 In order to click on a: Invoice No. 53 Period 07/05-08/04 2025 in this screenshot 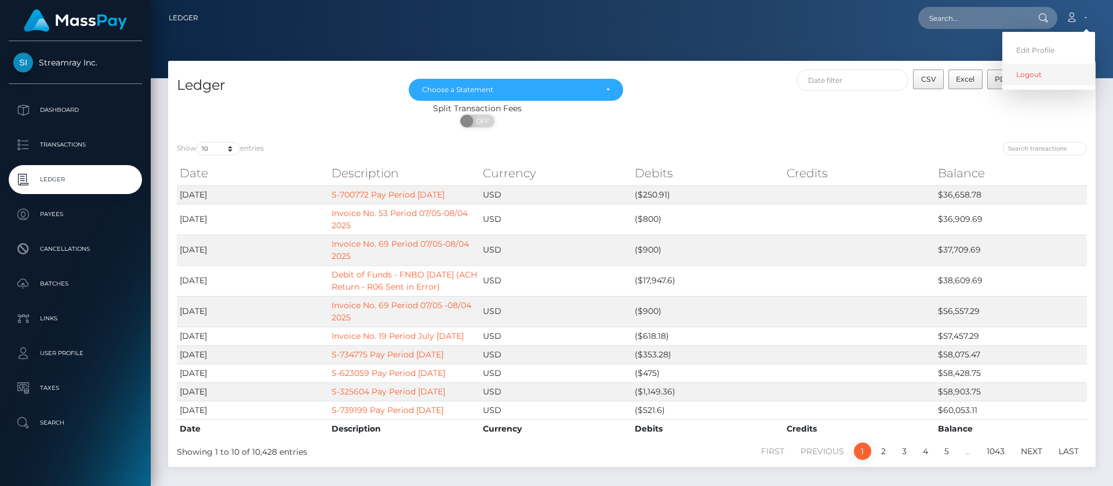, I will do `click(399, 219)`.